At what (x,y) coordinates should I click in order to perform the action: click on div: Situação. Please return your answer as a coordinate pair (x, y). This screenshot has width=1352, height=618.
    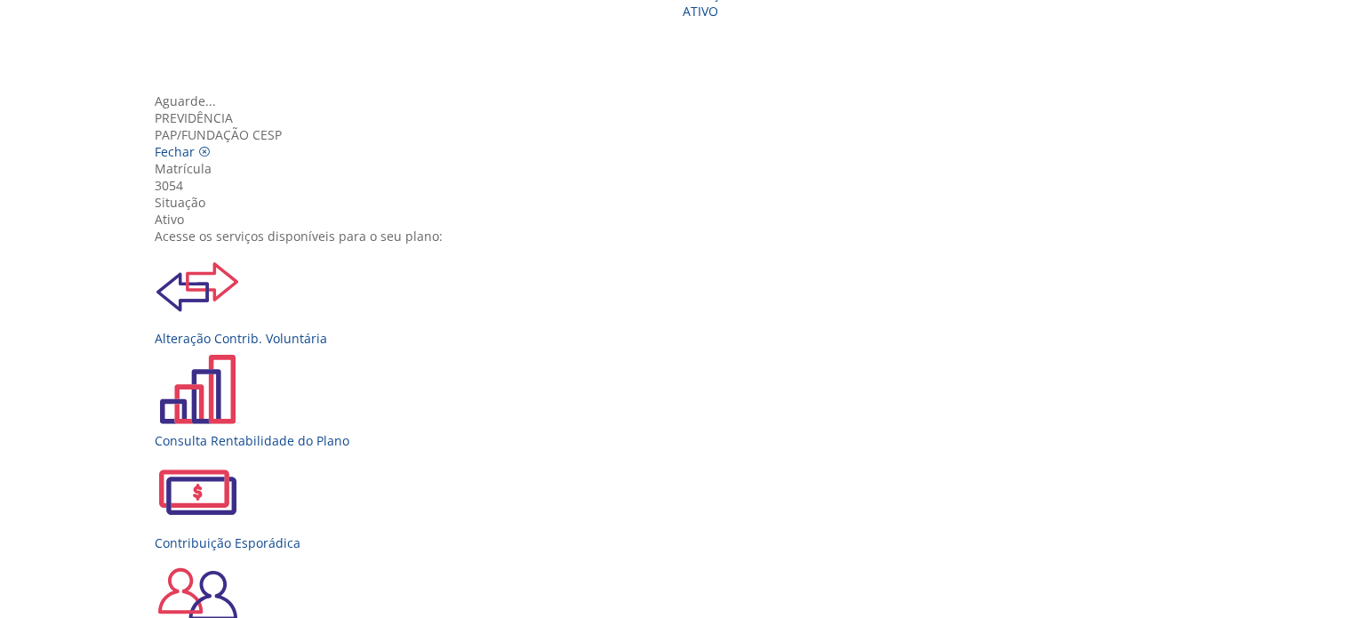
    Looking at the image, I should click on (683, 202).